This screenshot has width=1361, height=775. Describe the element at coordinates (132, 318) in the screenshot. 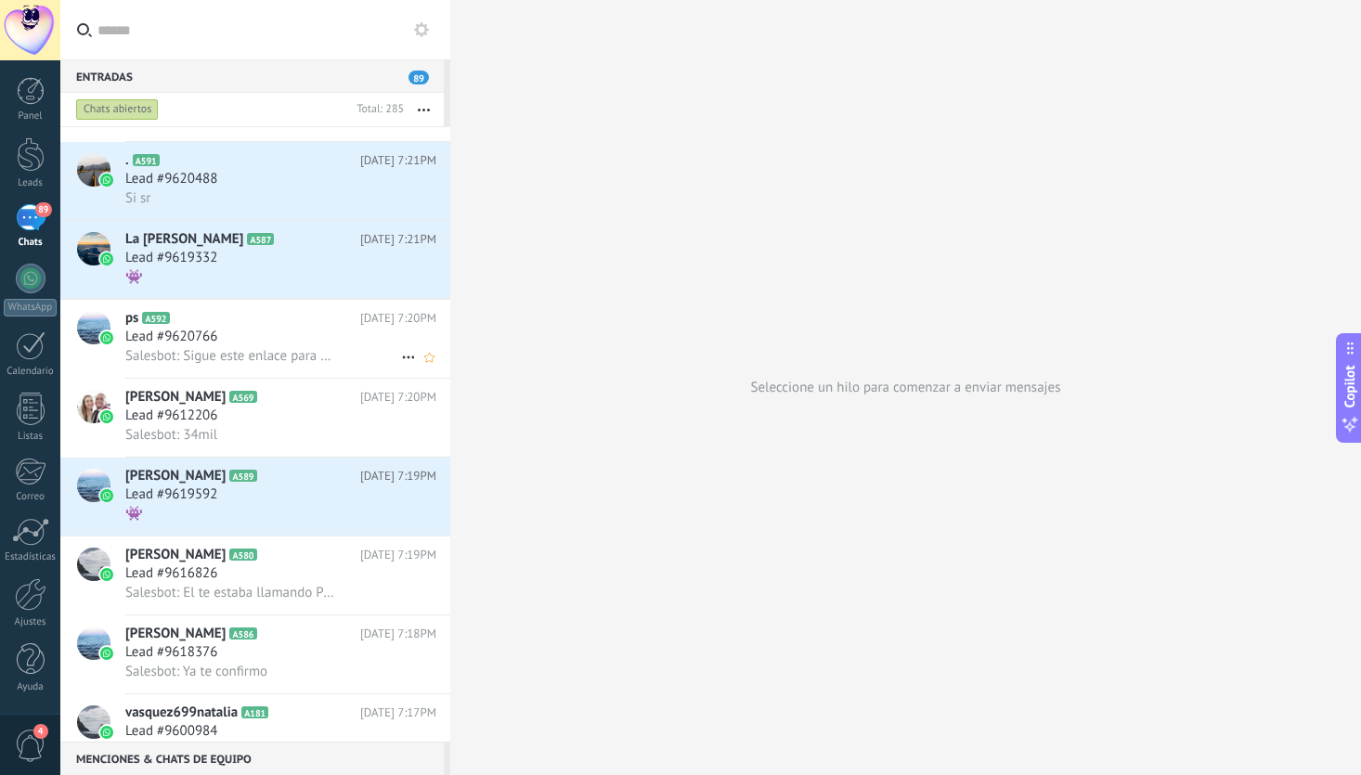

I see `span: ps` at that location.